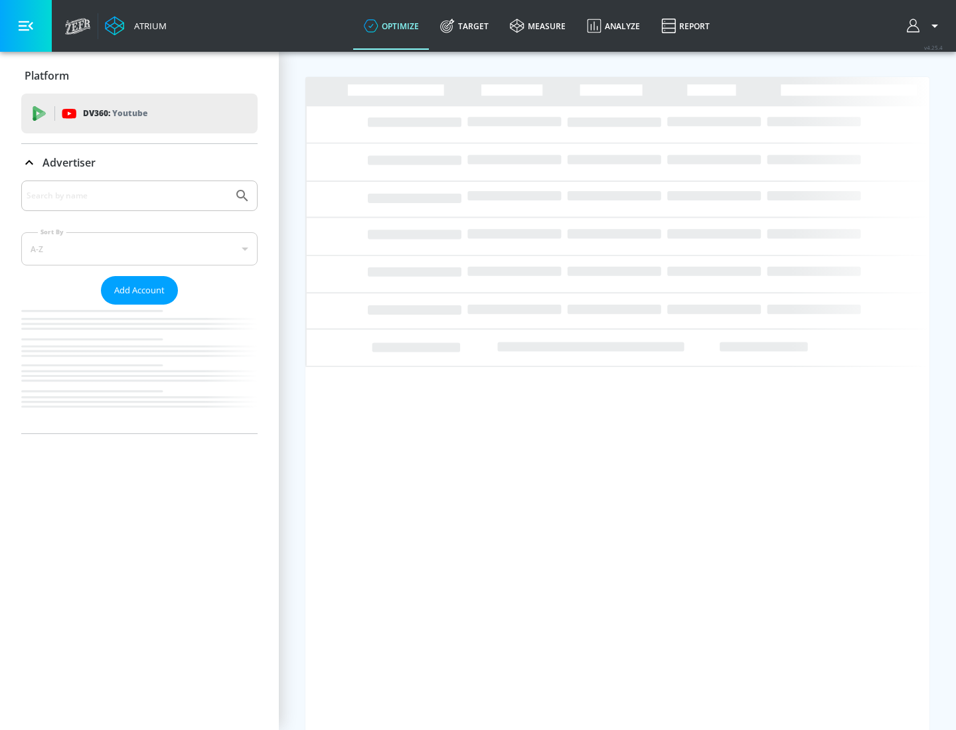  What do you see at coordinates (52, 232) in the screenshot?
I see `label: Sort By` at bounding box center [52, 232].